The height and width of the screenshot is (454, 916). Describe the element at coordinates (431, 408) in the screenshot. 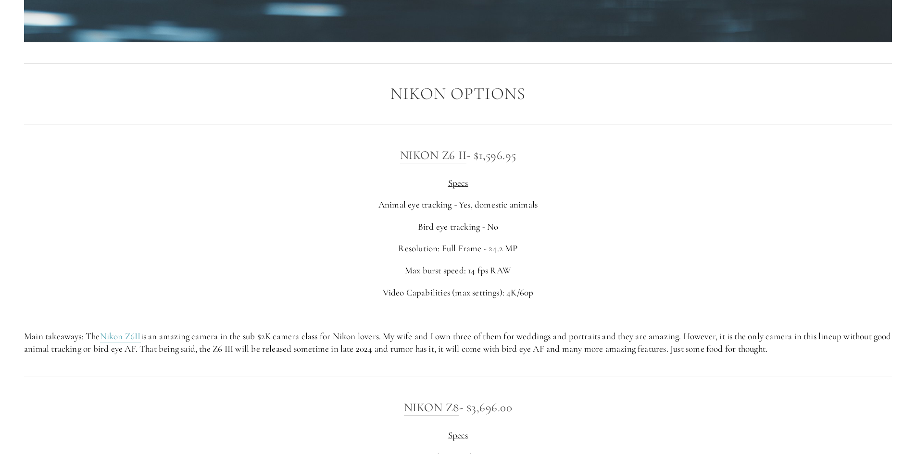

I see `a: Nikon Z8` at that location.